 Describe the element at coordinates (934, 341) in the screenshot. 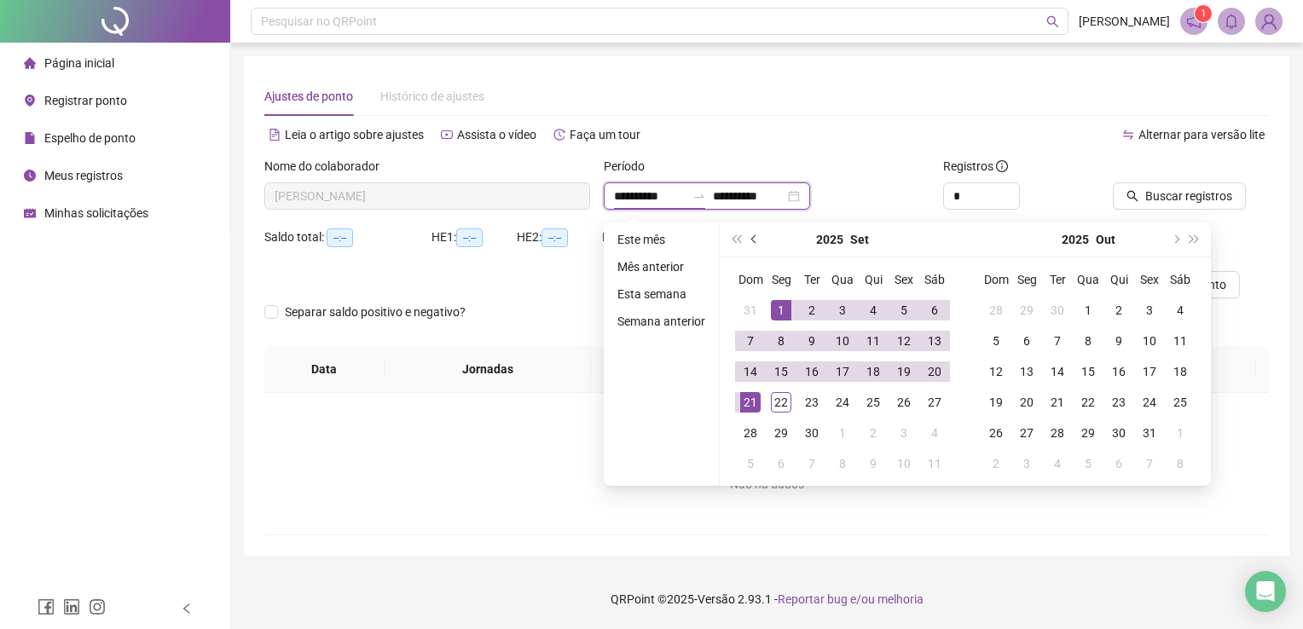

I see `div: 13` at that location.